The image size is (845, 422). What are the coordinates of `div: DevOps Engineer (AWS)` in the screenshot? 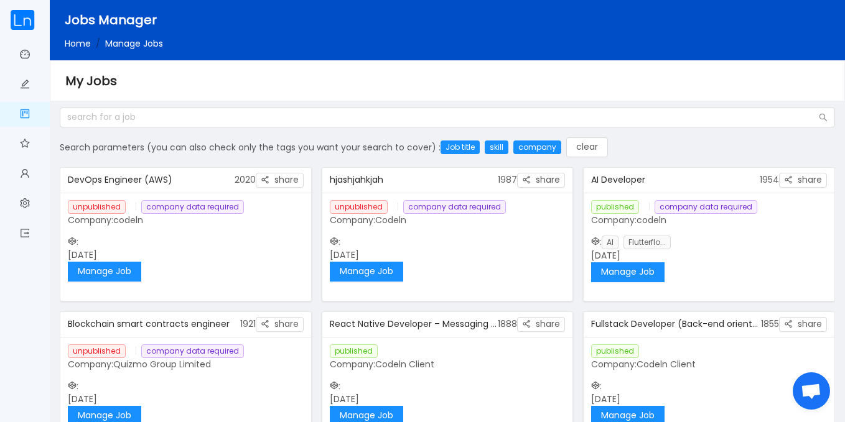 It's located at (151, 180).